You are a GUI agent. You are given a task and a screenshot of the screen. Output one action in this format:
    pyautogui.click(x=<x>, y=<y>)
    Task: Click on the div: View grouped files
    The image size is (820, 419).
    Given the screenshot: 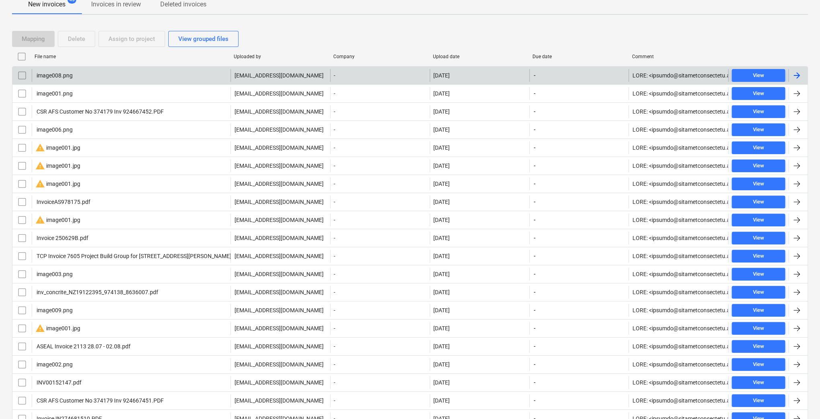 What is the action you would take?
    pyautogui.click(x=203, y=39)
    